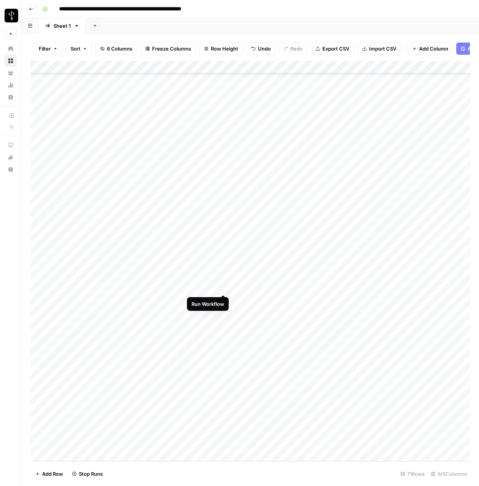 This screenshot has height=486, width=479. I want to click on span: Redo, so click(297, 49).